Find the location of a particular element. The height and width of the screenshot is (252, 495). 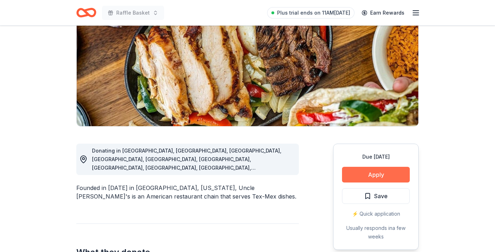

button: Save is located at coordinates (376, 196).